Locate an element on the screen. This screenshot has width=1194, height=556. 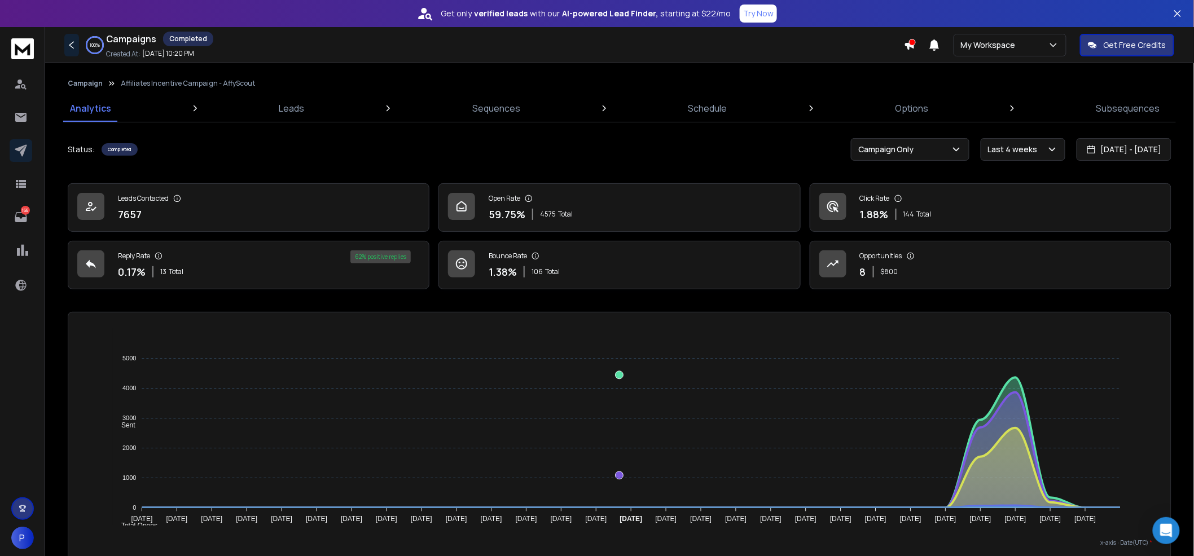
span: Total Opens is located at coordinates (135, 526).